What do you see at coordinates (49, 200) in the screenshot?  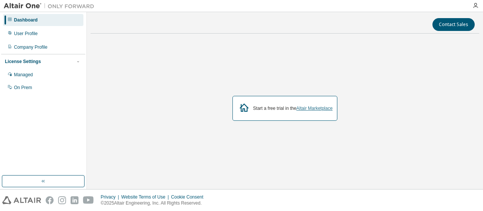 I see `img: facebook.svg` at bounding box center [49, 200].